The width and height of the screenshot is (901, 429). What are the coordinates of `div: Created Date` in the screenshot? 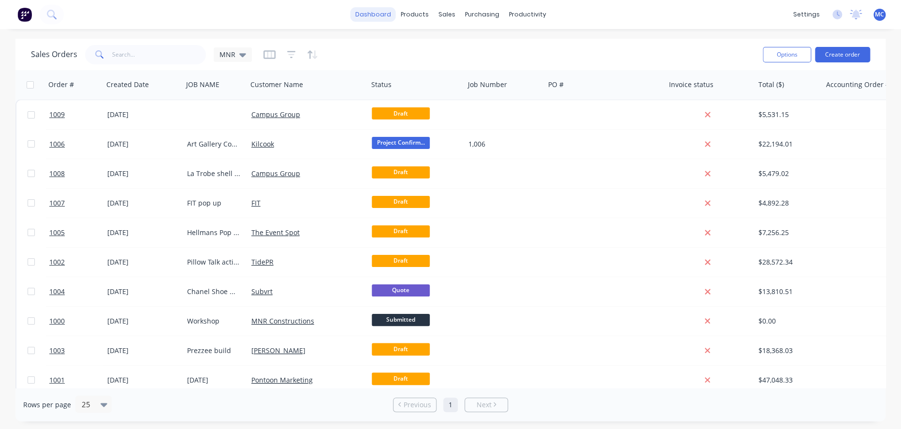 It's located at (128, 85).